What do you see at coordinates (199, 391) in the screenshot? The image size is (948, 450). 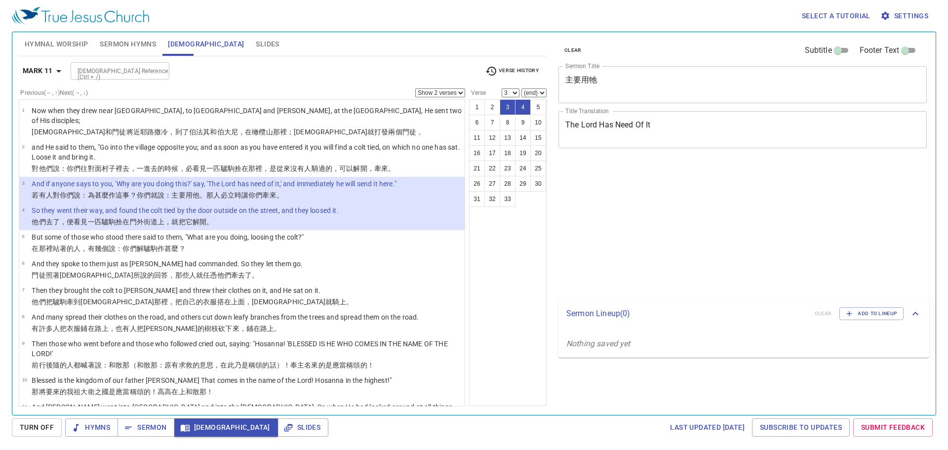 I see `wg5310: 和散那` at bounding box center [199, 391].